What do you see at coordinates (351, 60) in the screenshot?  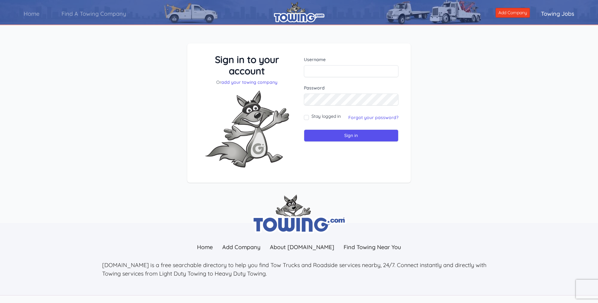 I see `label: Username` at bounding box center [351, 60].